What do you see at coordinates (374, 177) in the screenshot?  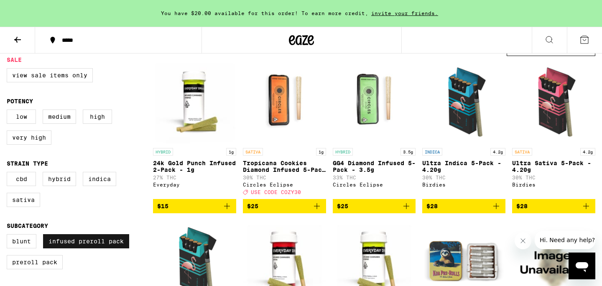 I see `p: 33% THC` at bounding box center [374, 177].